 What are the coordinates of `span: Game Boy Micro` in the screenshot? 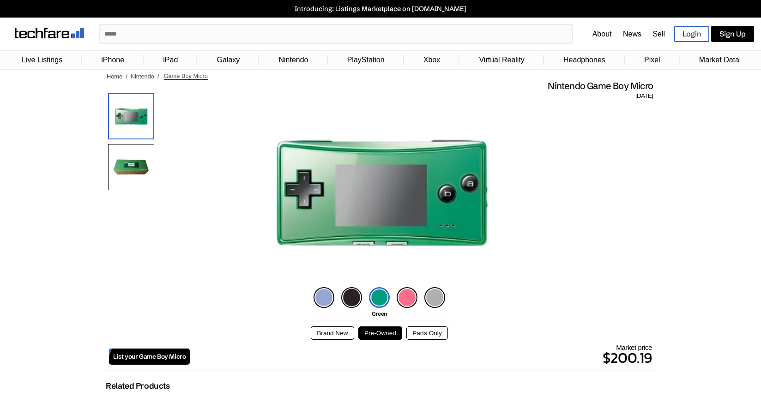 It's located at (186, 76).